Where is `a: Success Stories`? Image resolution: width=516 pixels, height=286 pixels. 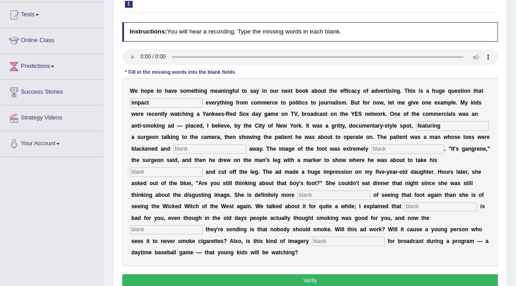 a: Success Stories is located at coordinates (52, 91).